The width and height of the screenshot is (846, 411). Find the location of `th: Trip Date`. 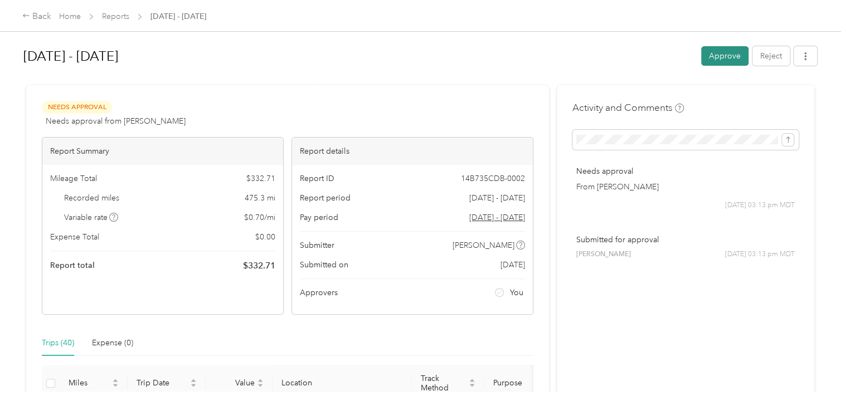

th: Trip Date is located at coordinates (167, 384).